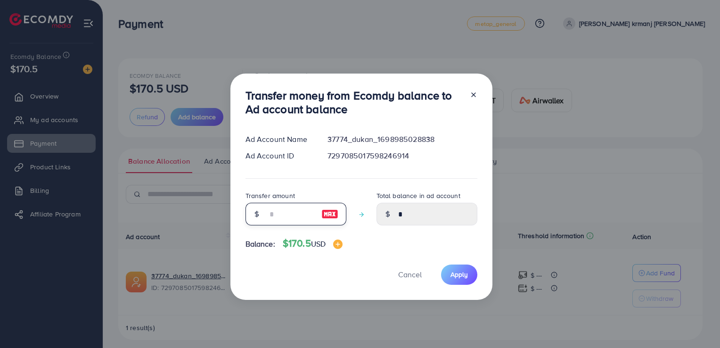  Describe the element at coordinates (459, 274) in the screenshot. I see `button: Apply` at that location.